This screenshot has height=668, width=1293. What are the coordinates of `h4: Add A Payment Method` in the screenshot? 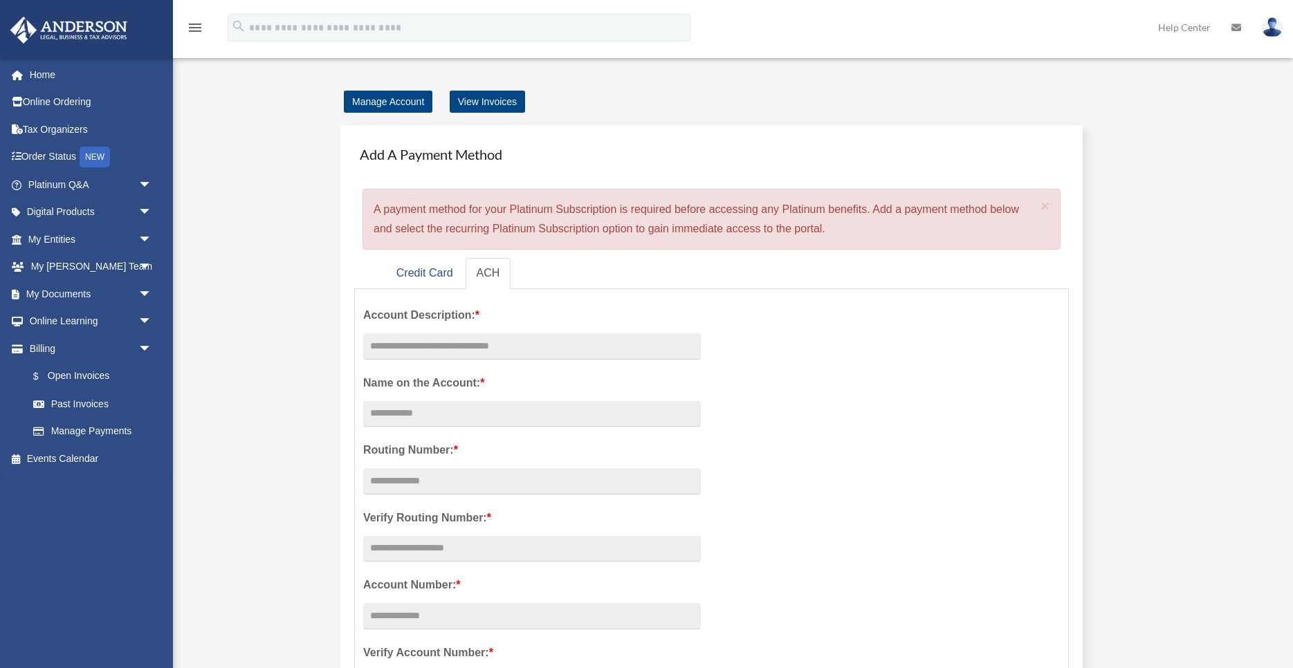 It's located at (711, 154).